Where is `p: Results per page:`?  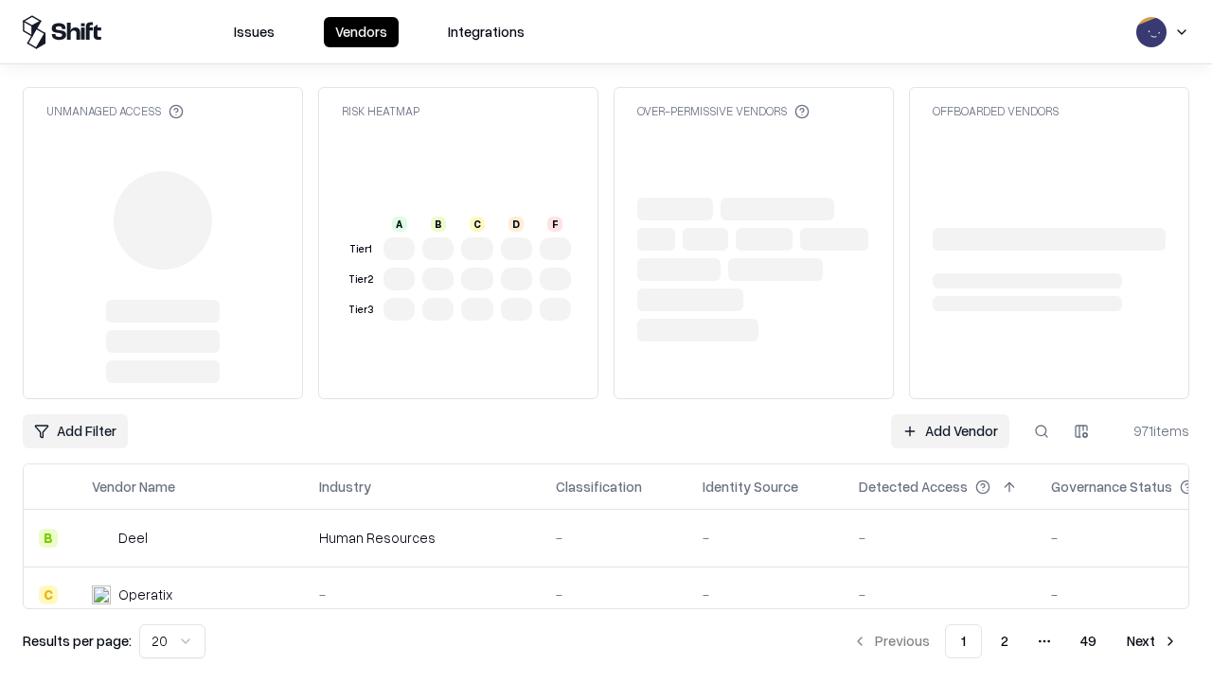 p: Results per page: is located at coordinates (77, 641).